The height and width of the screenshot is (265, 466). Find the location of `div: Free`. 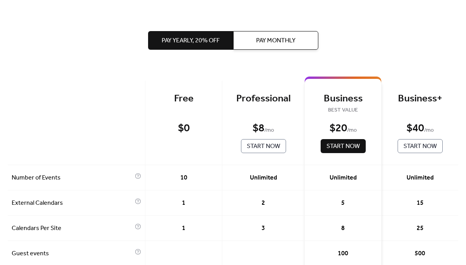

div: Free is located at coordinates (183, 99).